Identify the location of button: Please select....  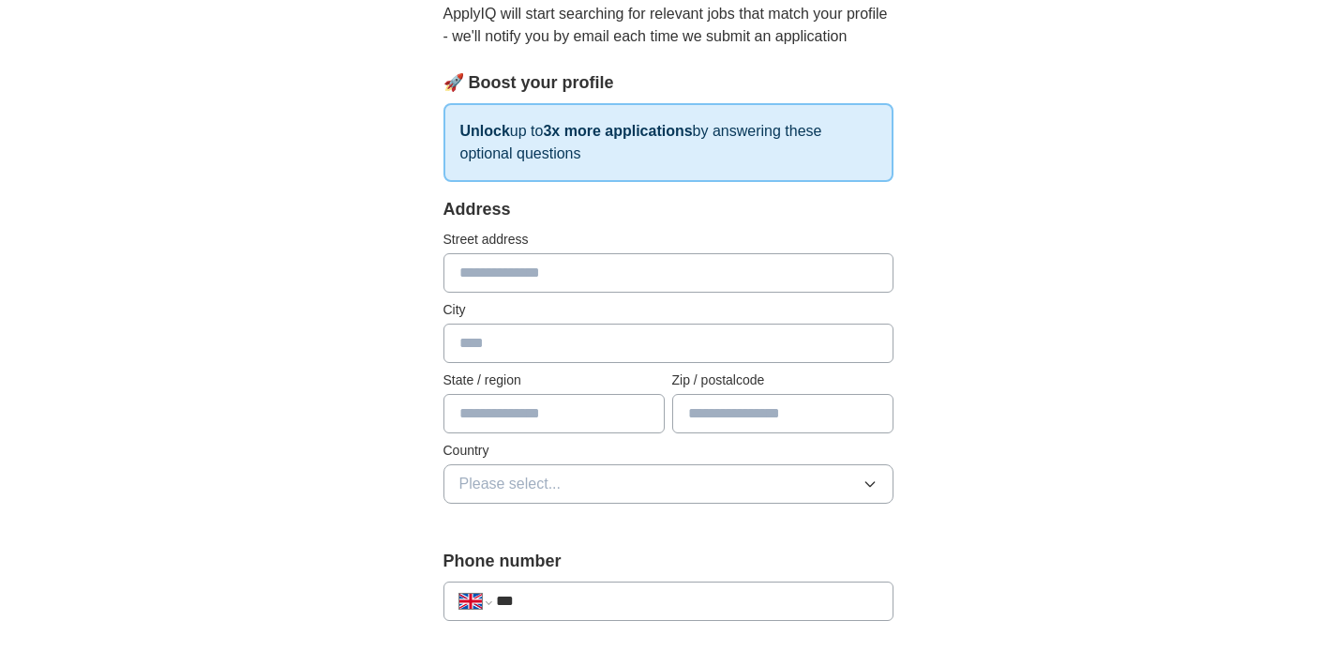
(669, 484).